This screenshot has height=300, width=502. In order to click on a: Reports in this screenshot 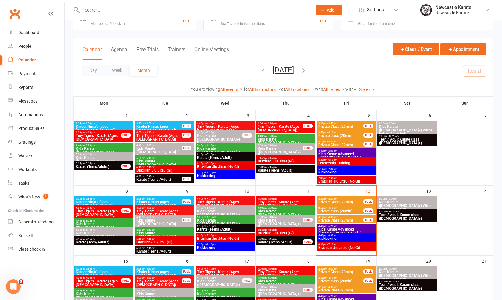, I will do `click(36, 87)`.